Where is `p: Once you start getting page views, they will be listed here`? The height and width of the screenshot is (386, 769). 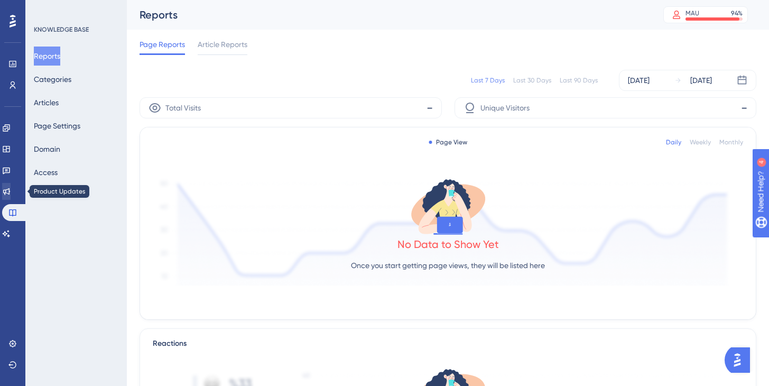
p: Once you start getting page views, they will be listed here is located at coordinates (448, 265).